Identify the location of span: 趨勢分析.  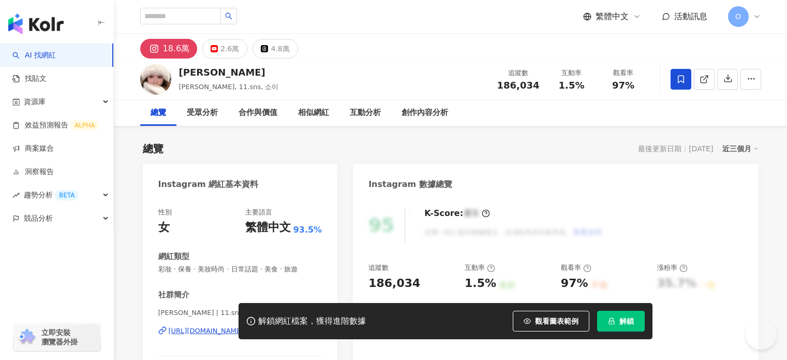
(51, 195).